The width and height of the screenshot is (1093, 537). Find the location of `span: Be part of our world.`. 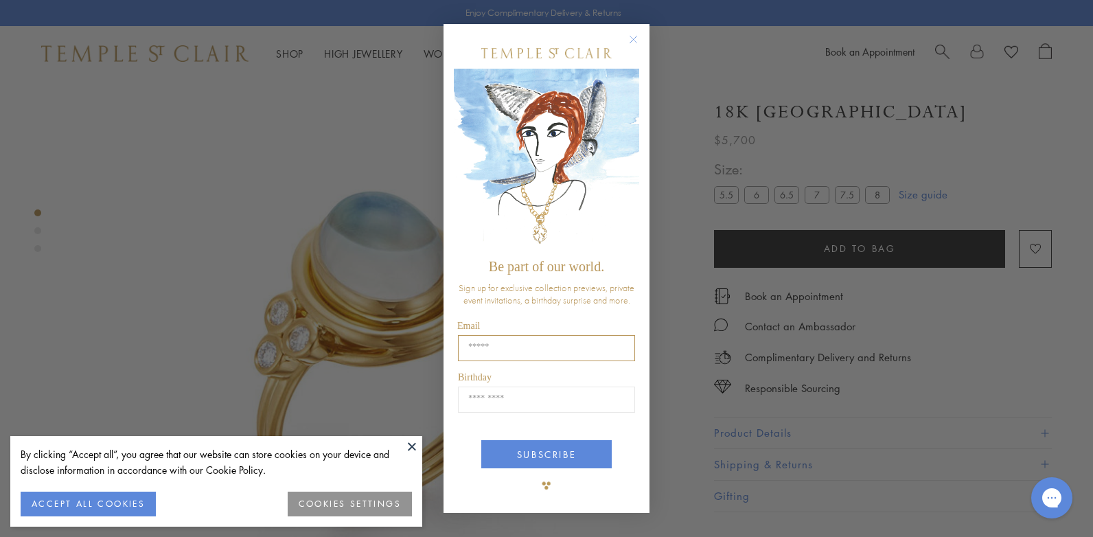

span: Be part of our world. is located at coordinates (546, 266).